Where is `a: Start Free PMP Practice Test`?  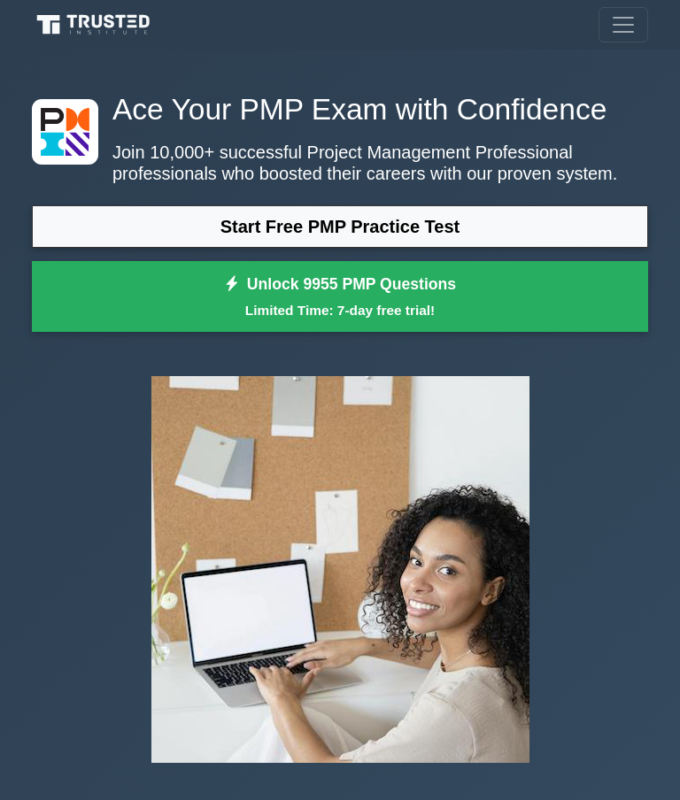 a: Start Free PMP Practice Test is located at coordinates (340, 227).